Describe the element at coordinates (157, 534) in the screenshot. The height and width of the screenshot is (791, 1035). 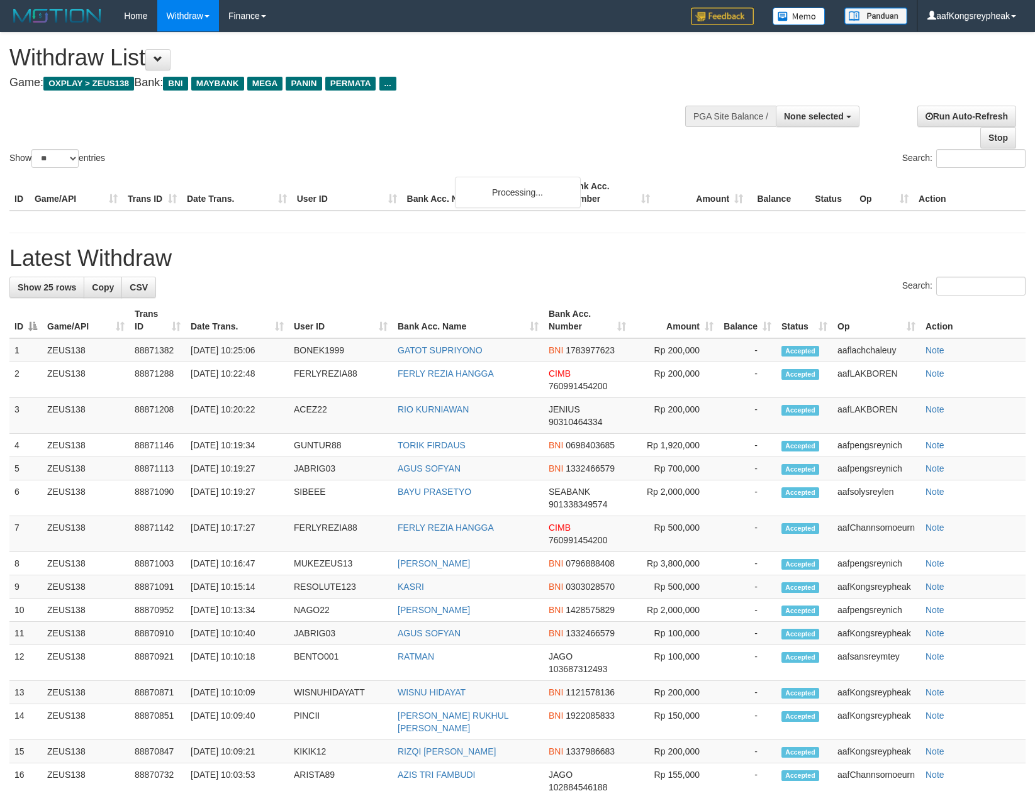
I see `td: 88871142` at that location.